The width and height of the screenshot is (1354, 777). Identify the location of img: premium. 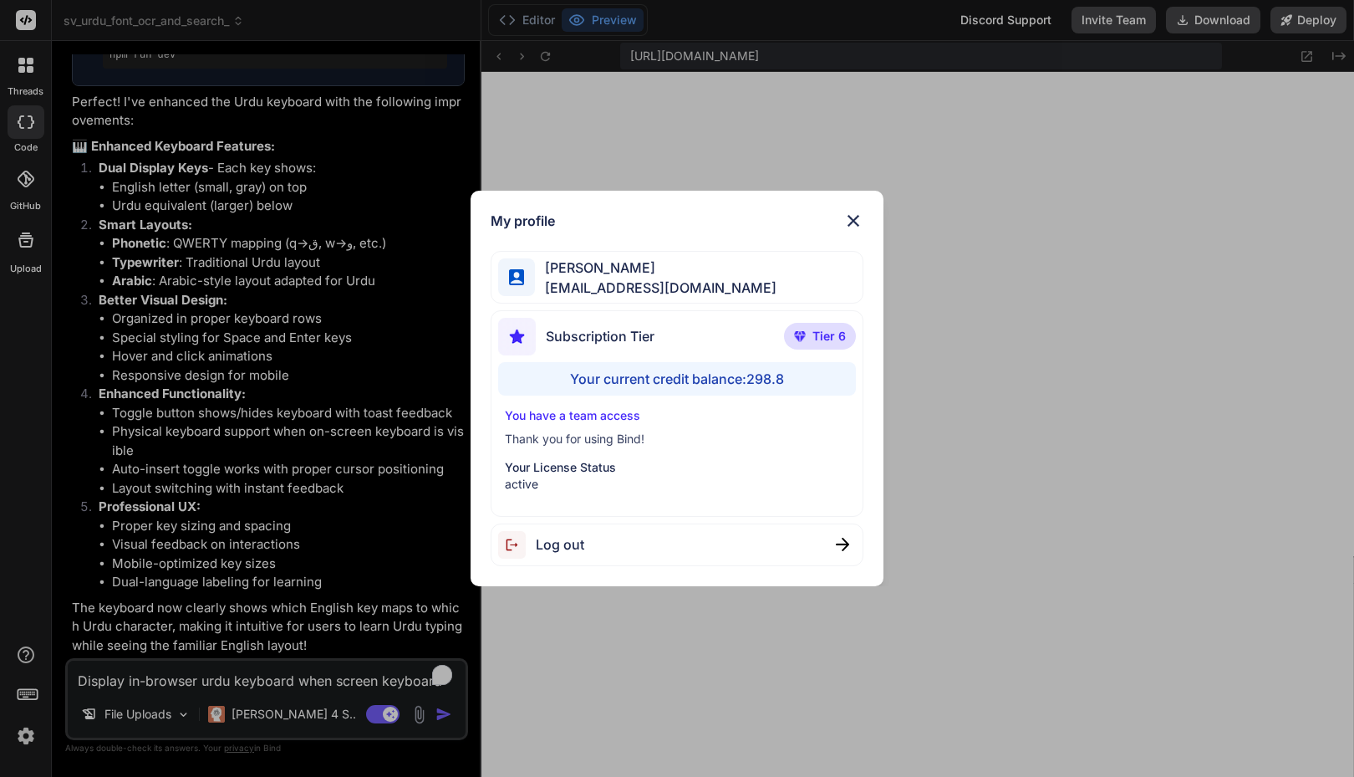
(800, 336).